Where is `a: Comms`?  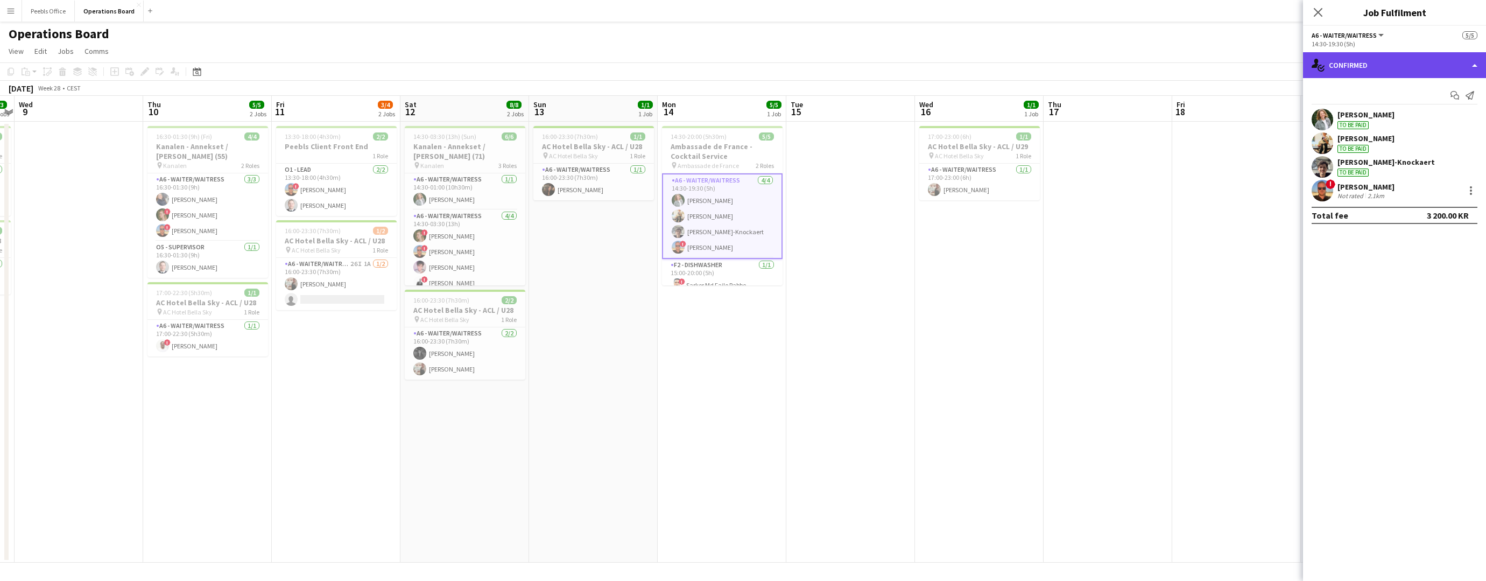
a: Comms is located at coordinates (96, 51).